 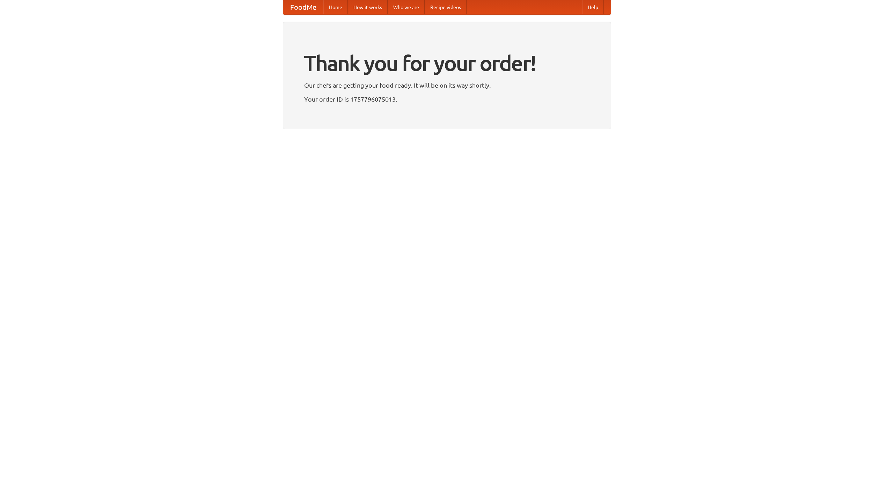 What do you see at coordinates (336, 7) in the screenshot?
I see `a: Home` at bounding box center [336, 7].